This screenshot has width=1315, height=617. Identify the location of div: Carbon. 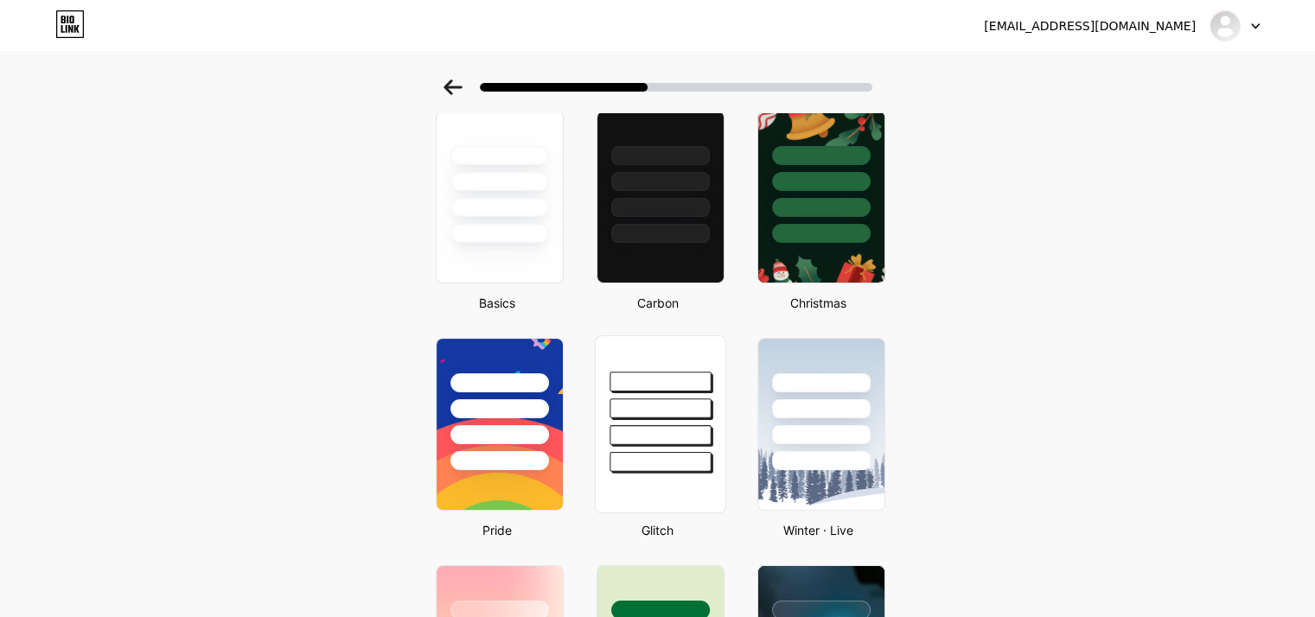
(658, 303).